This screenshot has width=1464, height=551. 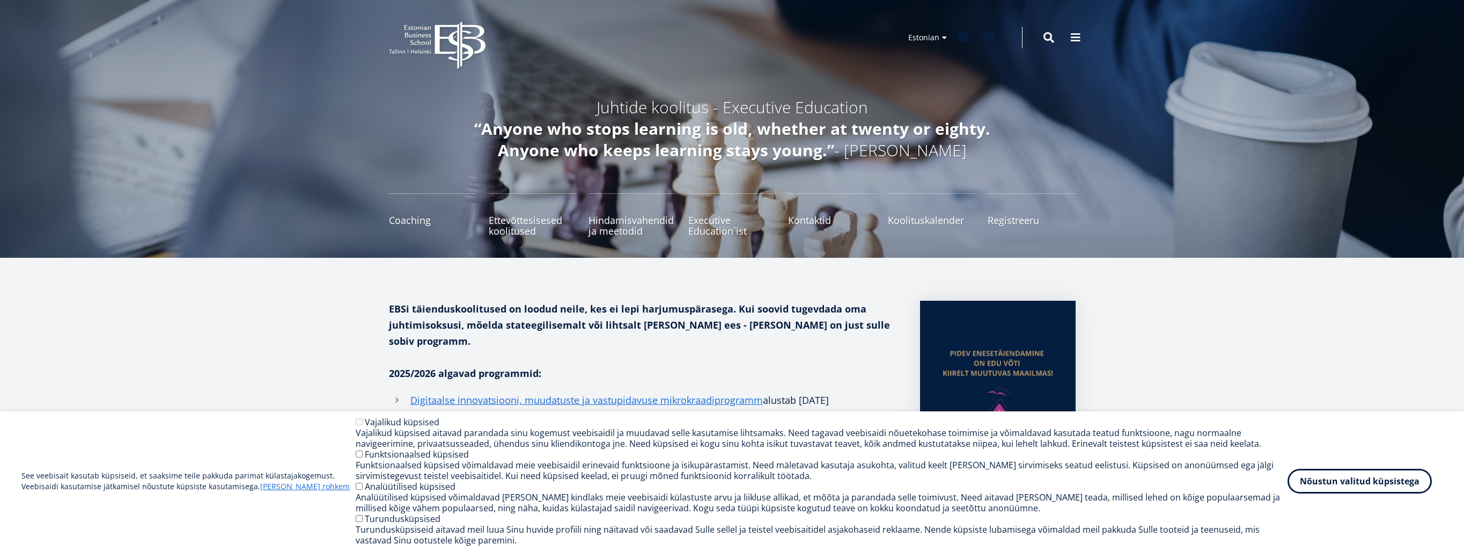 I want to click on label: Analüütilised küpsised, so click(x=410, y=486).